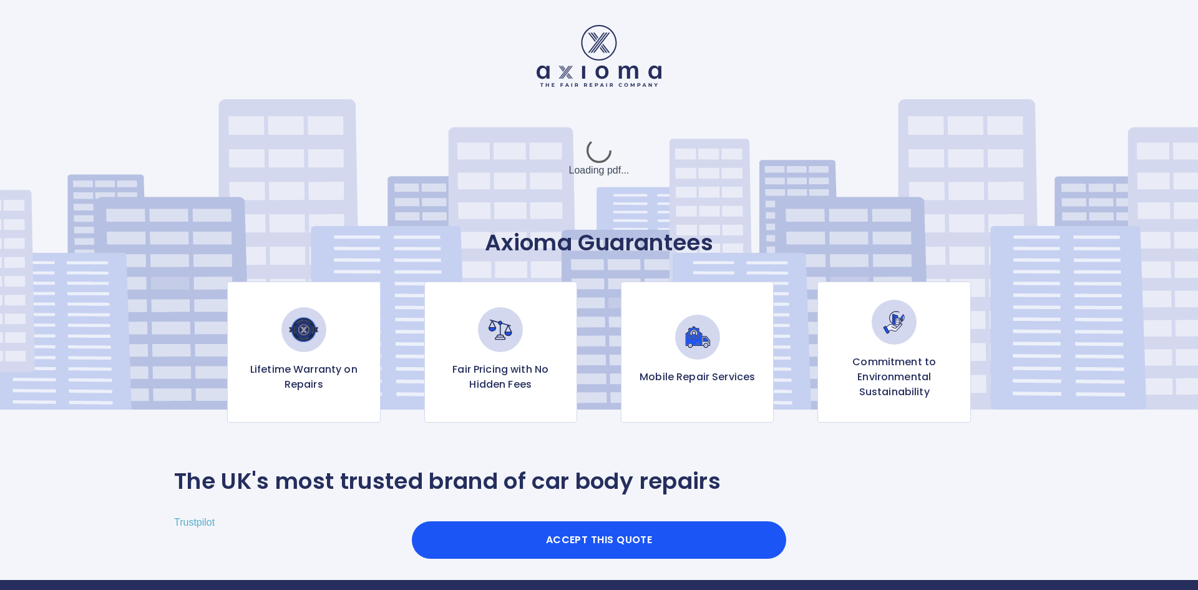 The width and height of the screenshot is (1198, 590). What do you see at coordinates (304, 329) in the screenshot?
I see `img: Lifetime Warranty on Repairs` at bounding box center [304, 329].